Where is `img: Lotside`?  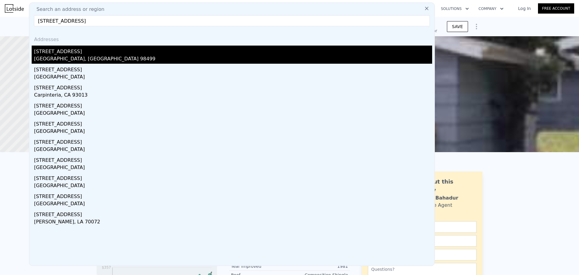 img: Lotside is located at coordinates (14, 8).